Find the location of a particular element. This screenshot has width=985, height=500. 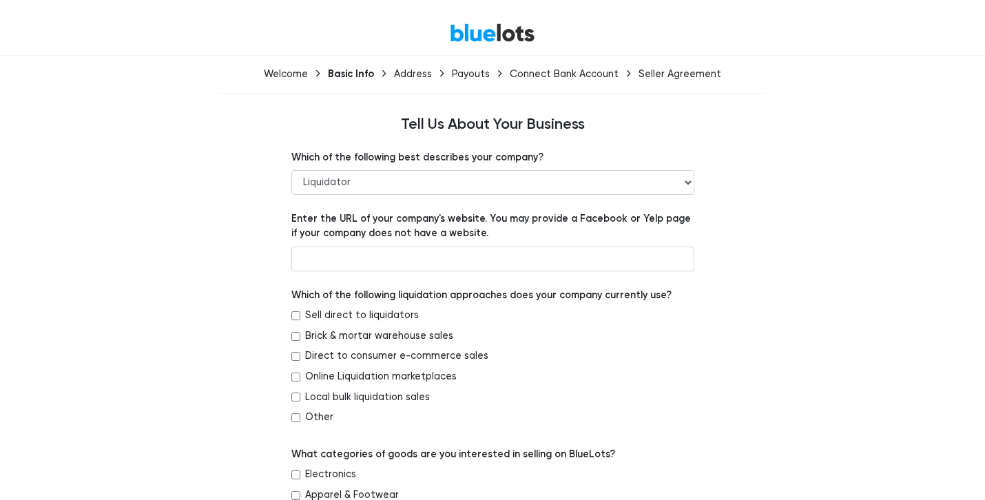

div: Connect Bank Account is located at coordinates (564, 74).